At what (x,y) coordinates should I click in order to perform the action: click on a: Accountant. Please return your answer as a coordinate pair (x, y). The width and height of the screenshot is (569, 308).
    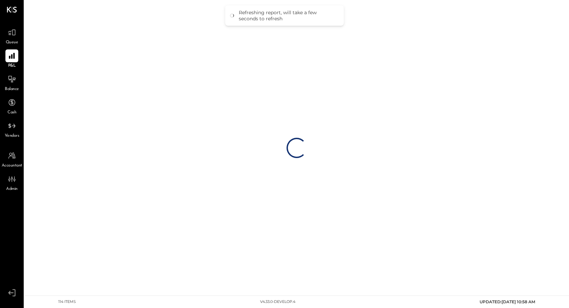
    Looking at the image, I should click on (12, 159).